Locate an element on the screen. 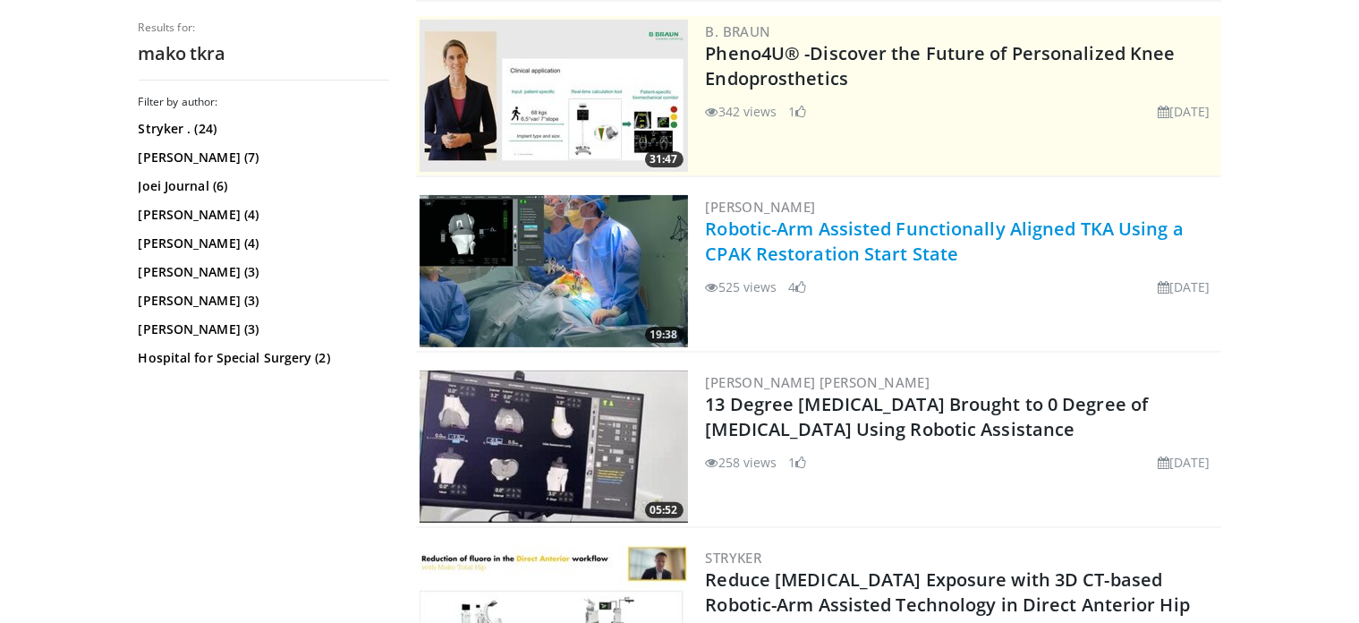 This screenshot has width=1359, height=623. a: Robotic-Arm Assisted Functionally Aligned TKA Using a CPAK Restoration Start State is located at coordinates (945, 241).